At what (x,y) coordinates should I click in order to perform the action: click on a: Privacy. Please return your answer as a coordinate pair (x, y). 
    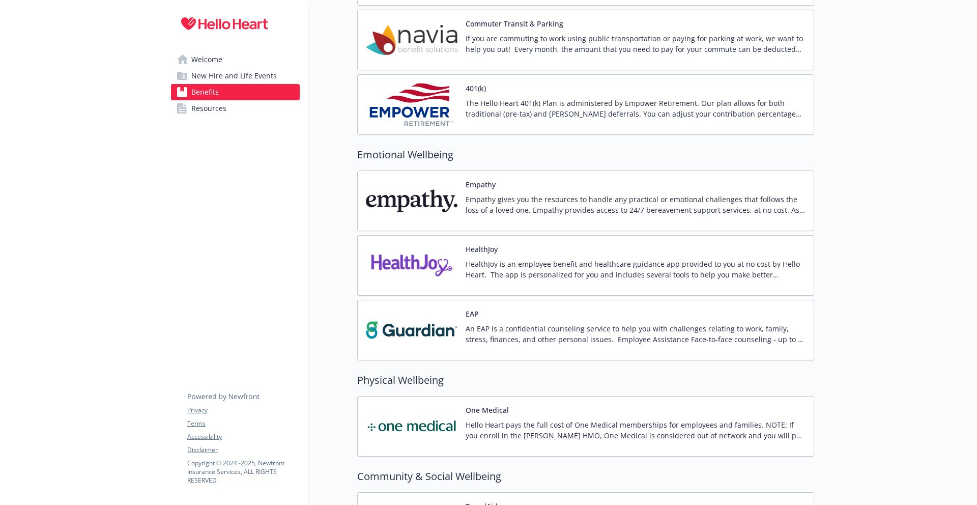
    Looking at the image, I should click on (243, 410).